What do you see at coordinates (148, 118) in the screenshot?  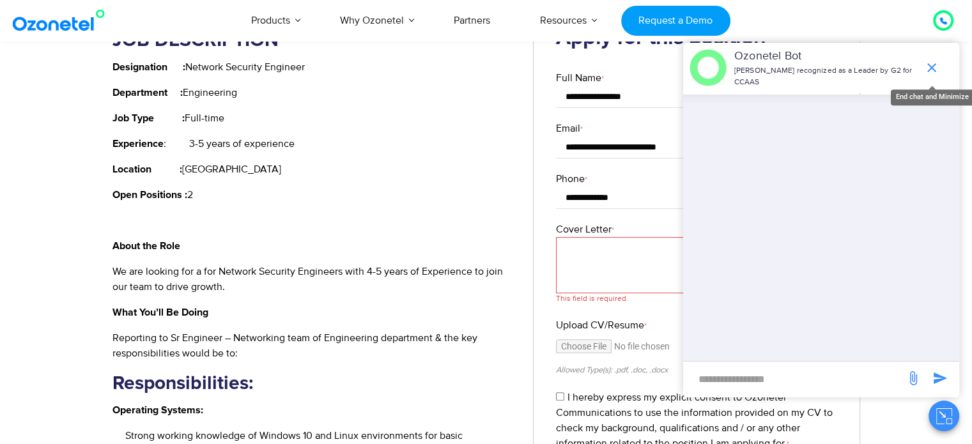 I see `strong: Job Type :` at bounding box center [148, 118].